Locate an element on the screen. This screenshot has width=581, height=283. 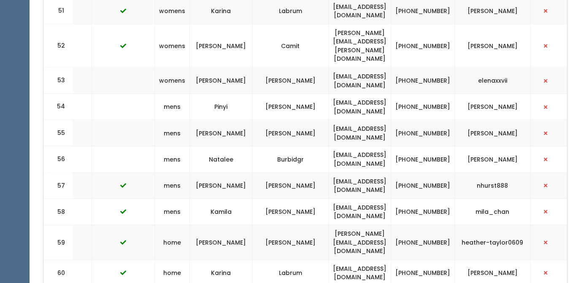
td: 55 is located at coordinates (58, 133).